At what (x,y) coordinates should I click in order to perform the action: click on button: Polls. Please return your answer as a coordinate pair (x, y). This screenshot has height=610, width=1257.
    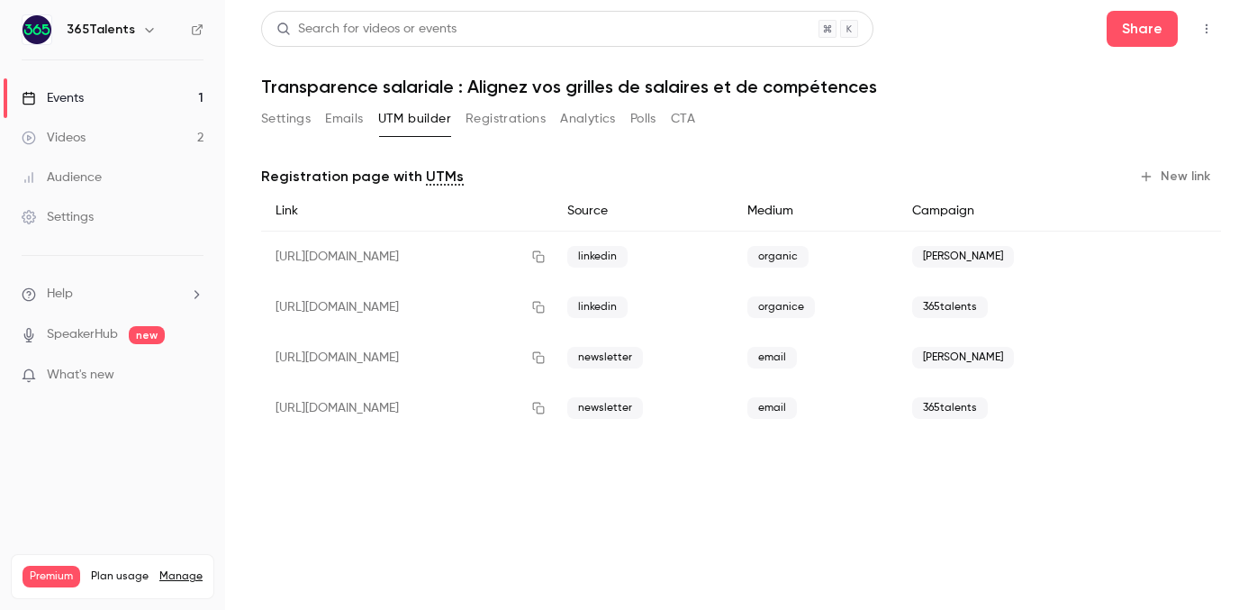
    Looking at the image, I should click on (643, 119).